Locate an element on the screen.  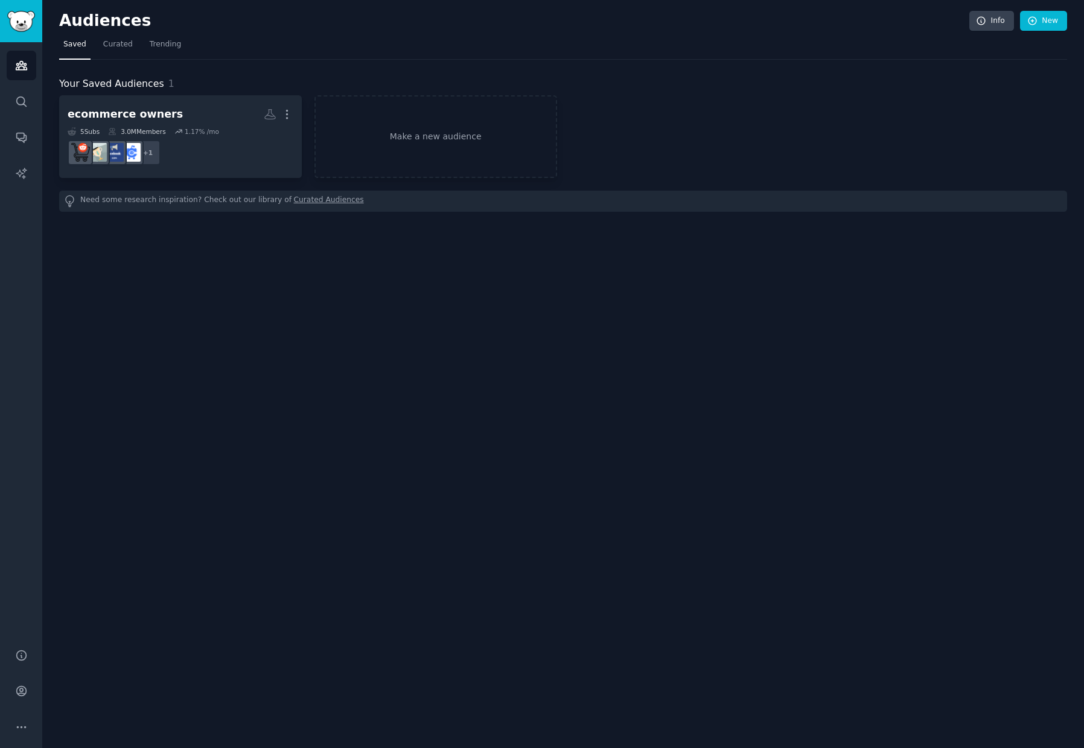
img: FacebookAds is located at coordinates (114, 152).